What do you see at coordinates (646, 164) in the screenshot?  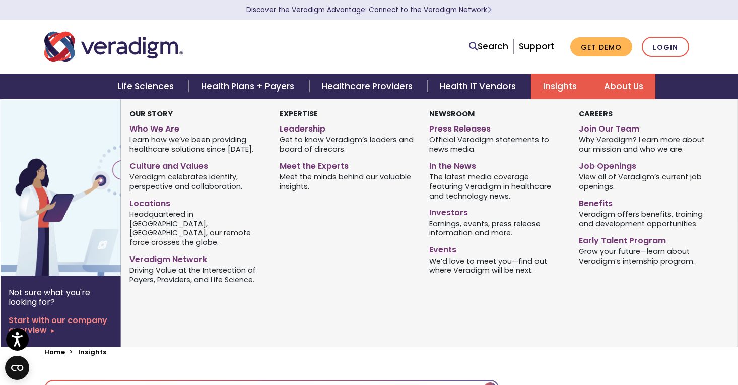 I see `a: Job Openings` at bounding box center [646, 164].